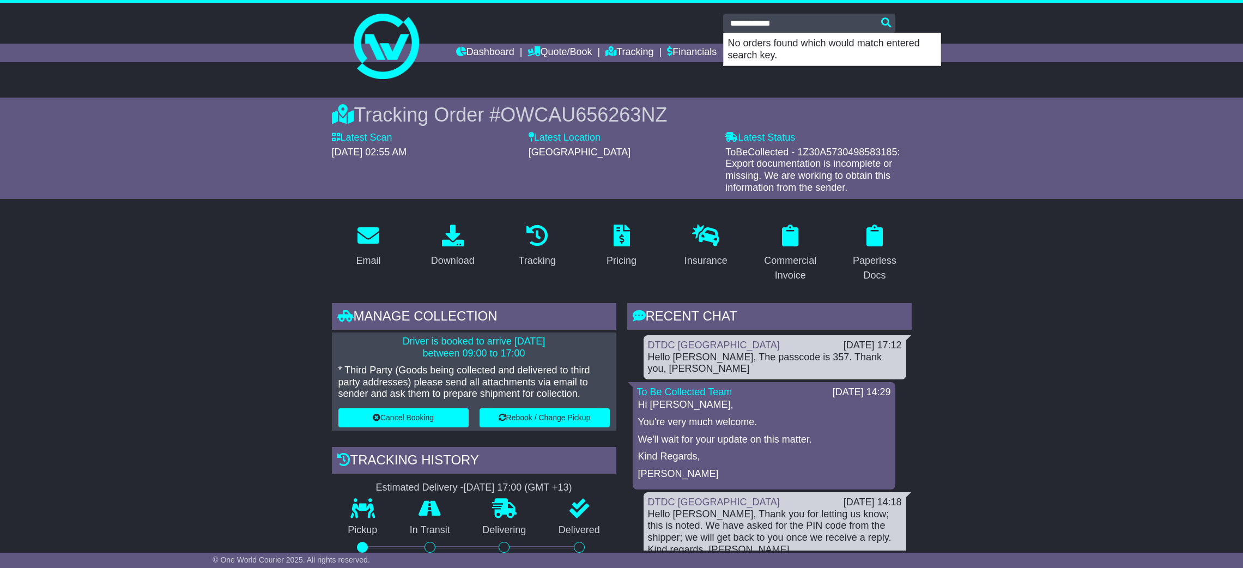 This screenshot has width=1243, height=568. Describe the element at coordinates (705, 260) in the screenshot. I see `div: Insurance` at that location.